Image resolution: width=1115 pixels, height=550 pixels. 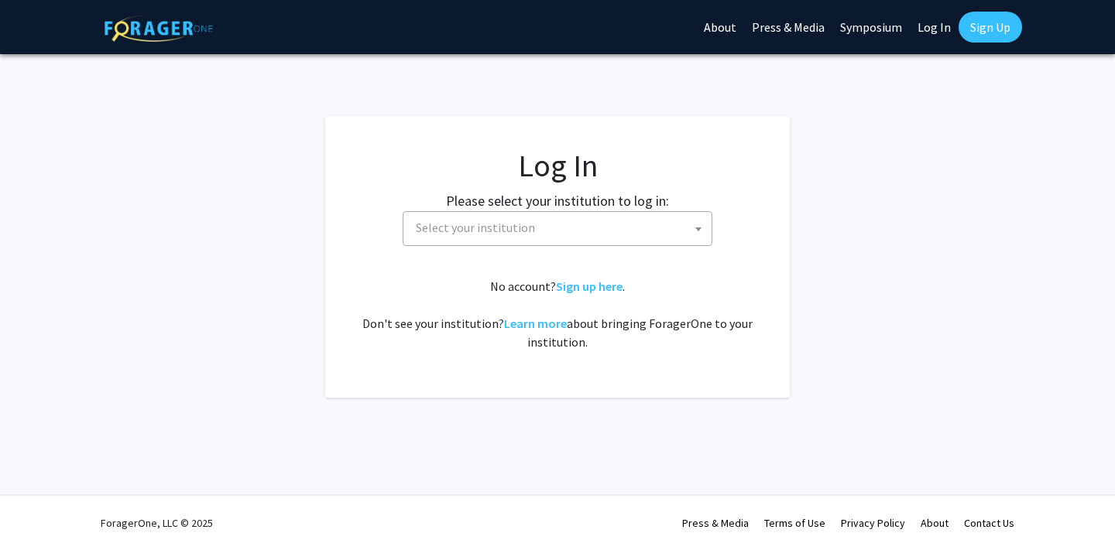 I want to click on h1: Log In, so click(x=557, y=166).